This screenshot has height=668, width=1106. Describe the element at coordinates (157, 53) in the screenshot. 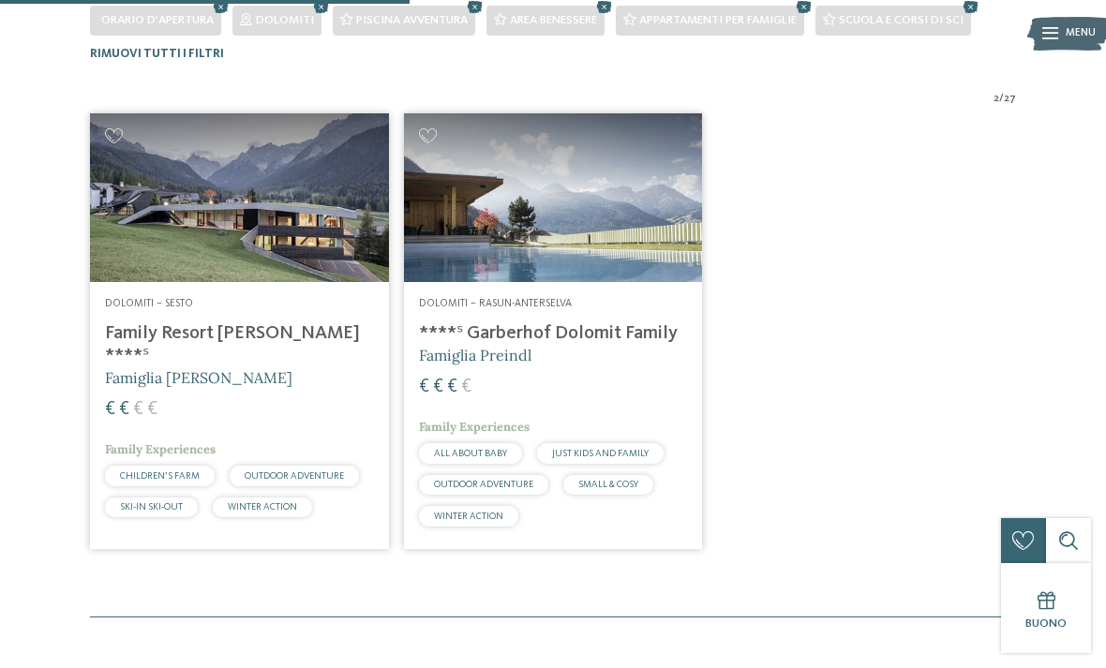

I see `span: Rimuovi tutti i filtri` at that location.